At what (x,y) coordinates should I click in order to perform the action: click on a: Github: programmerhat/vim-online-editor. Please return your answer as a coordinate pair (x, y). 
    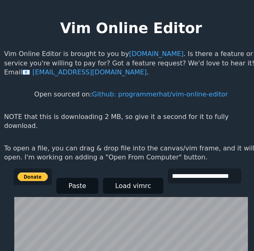
    Looking at the image, I should click on (160, 94).